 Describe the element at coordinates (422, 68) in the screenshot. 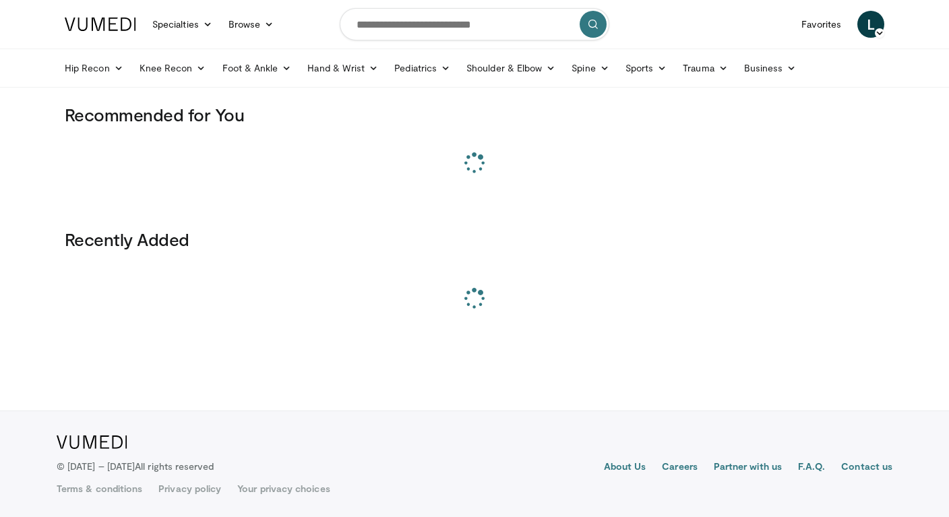

I see `a: Pediatrics` at that location.